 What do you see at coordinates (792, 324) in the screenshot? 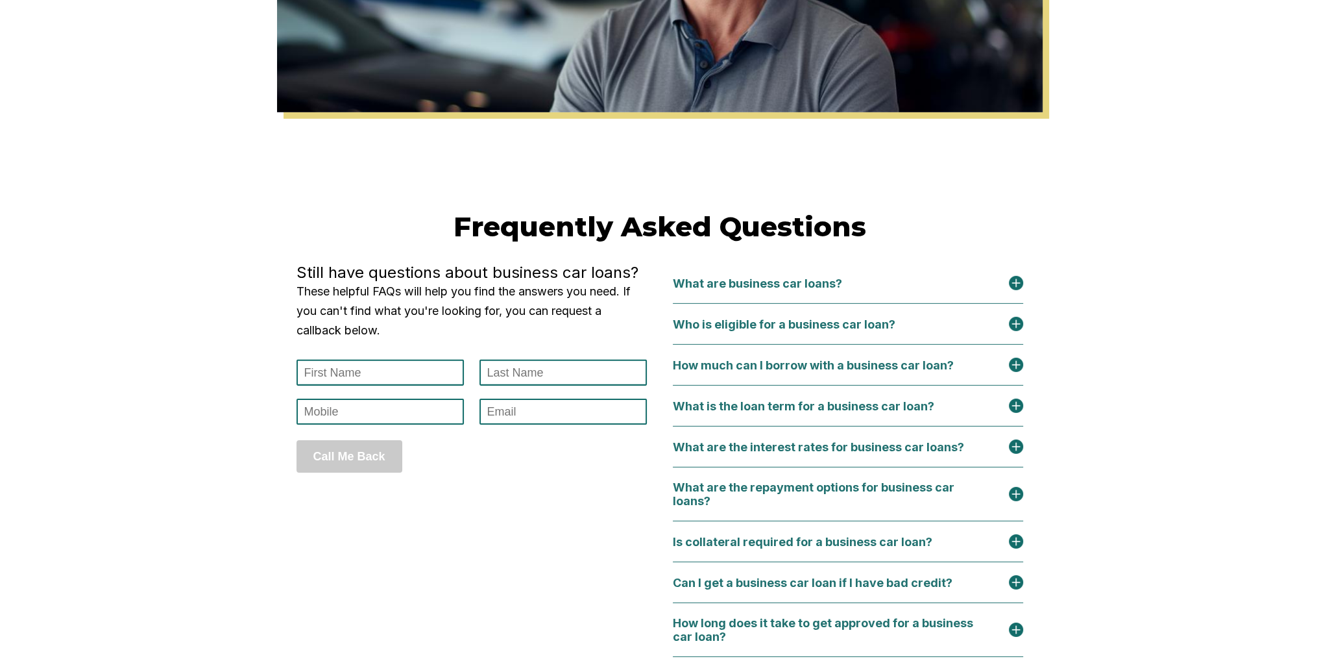
I see `div: Who is eligible for a business car loan?` at bounding box center [792, 324].